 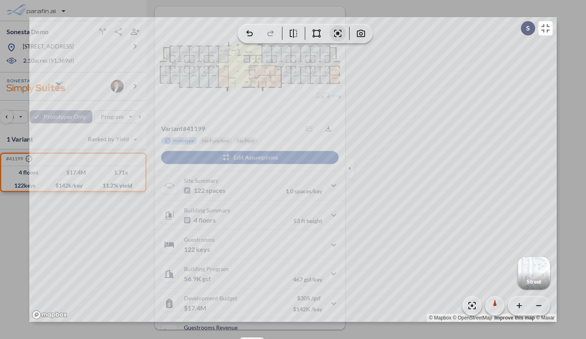 I want to click on p: S, so click(x=527, y=28).